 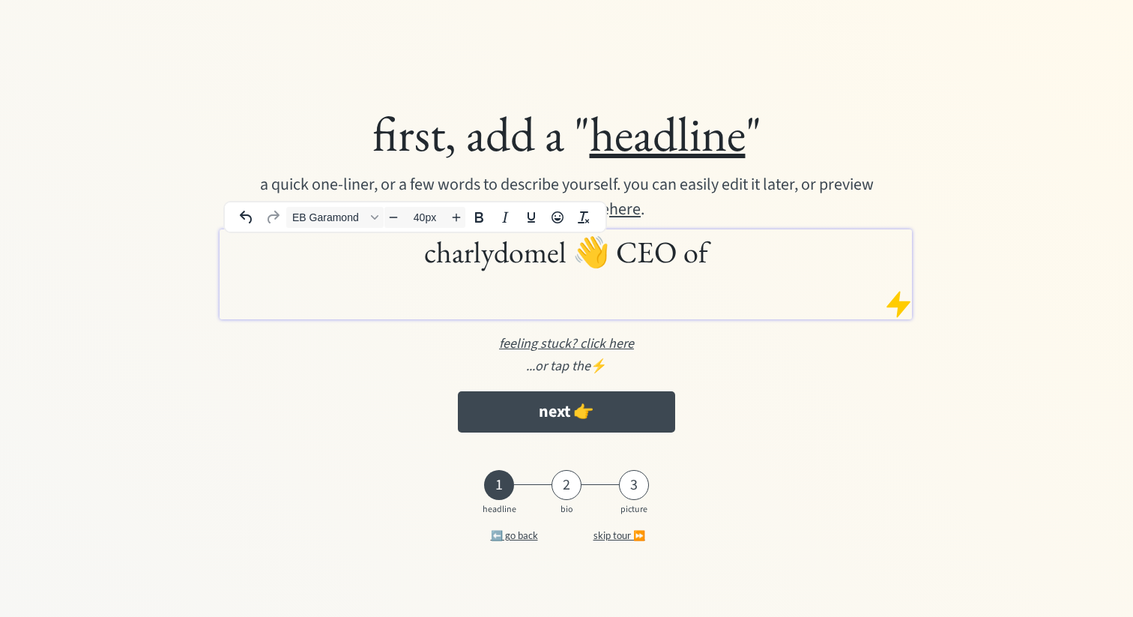 I want to click on div: a quick one-liner, or a few words to describe yourself. you can easily edit it later, or preview ..., so click(x=567, y=197).